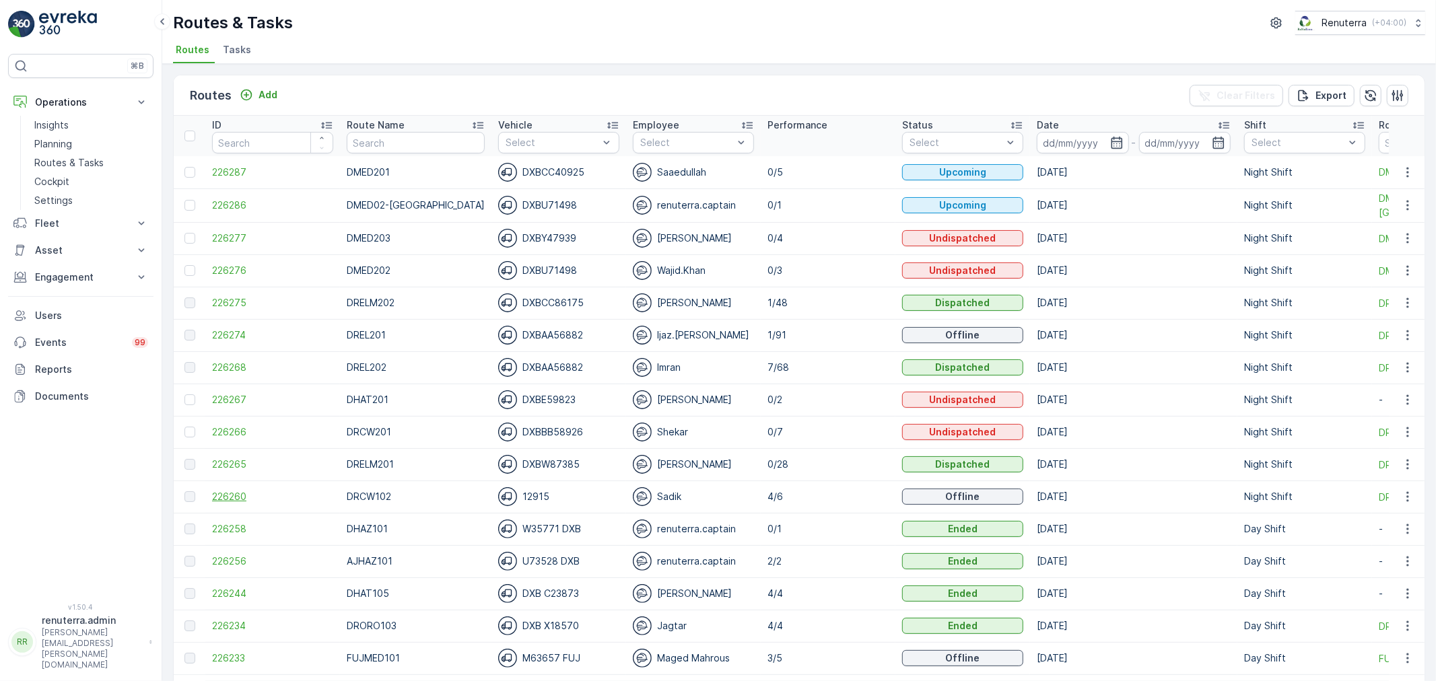 This screenshot has width=1436, height=681. I want to click on button: Engagement, so click(81, 277).